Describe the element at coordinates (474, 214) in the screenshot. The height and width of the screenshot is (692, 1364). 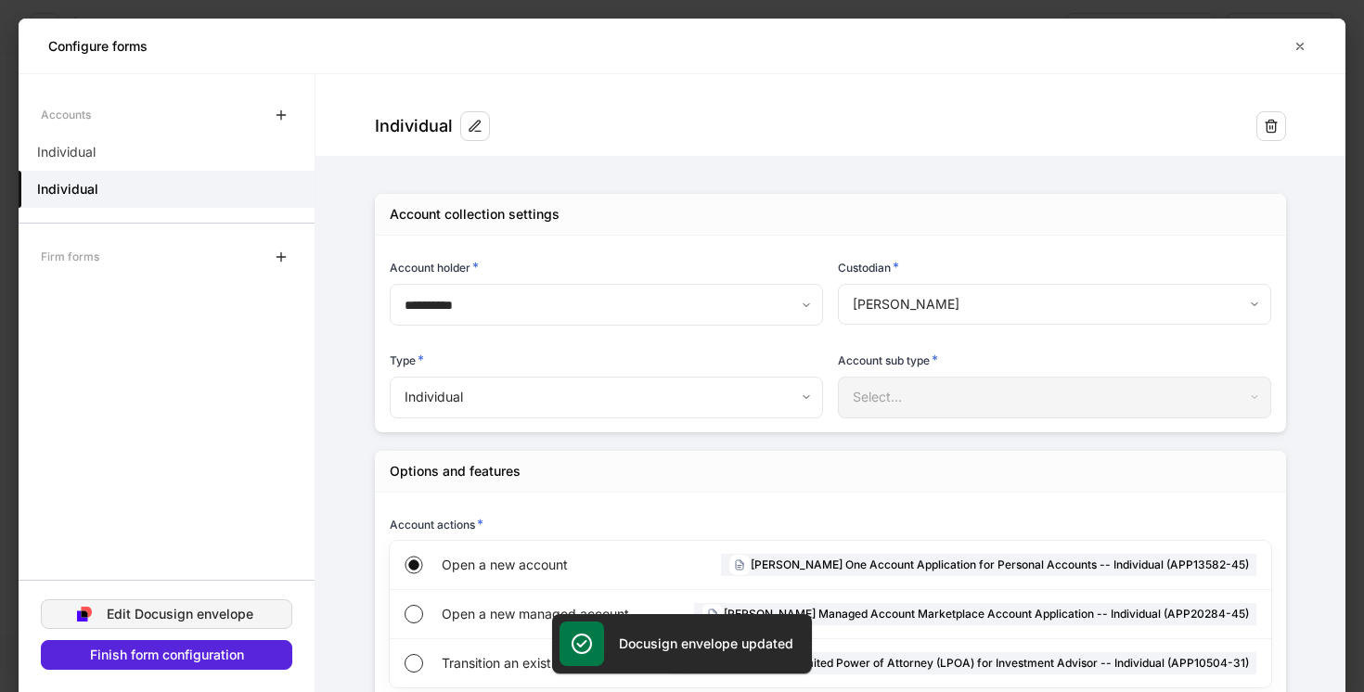
I see `div: Account collection settings` at that location.